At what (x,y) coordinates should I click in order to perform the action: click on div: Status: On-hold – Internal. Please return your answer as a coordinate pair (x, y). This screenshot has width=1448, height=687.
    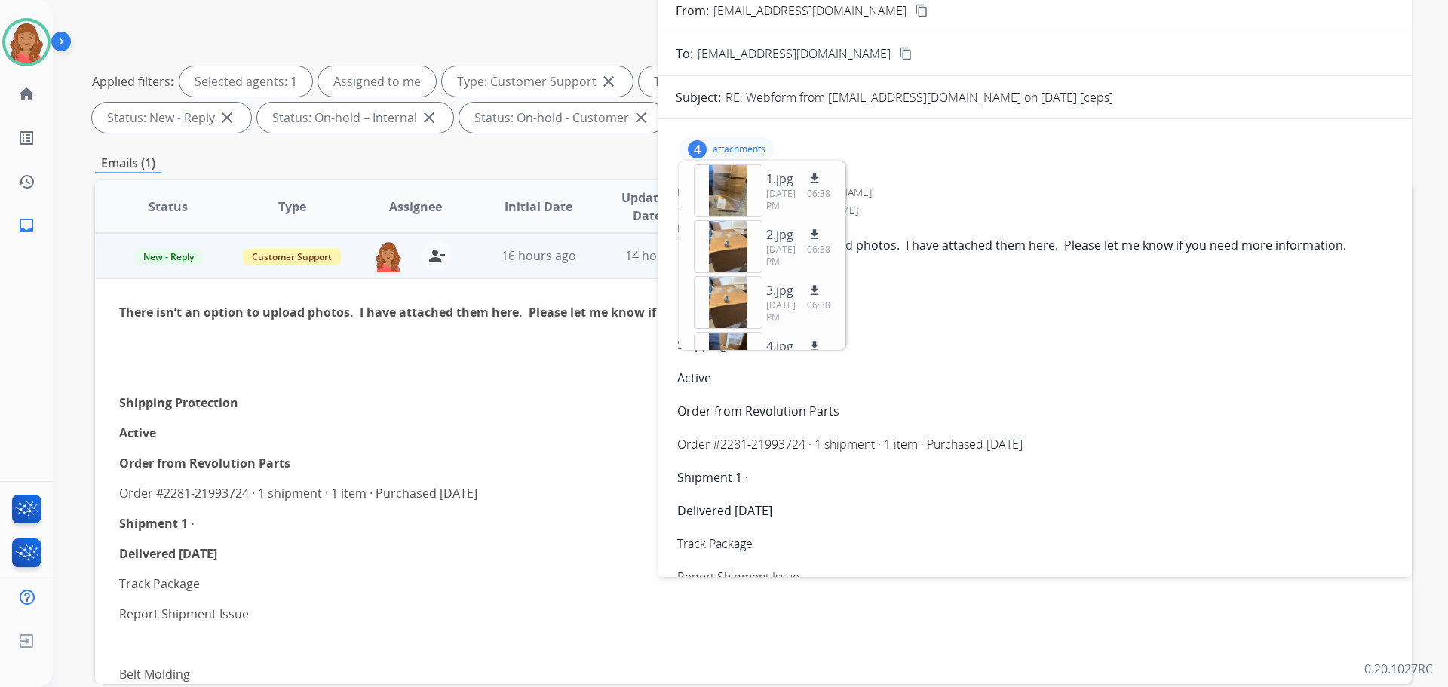
    Looking at the image, I should click on (355, 118).